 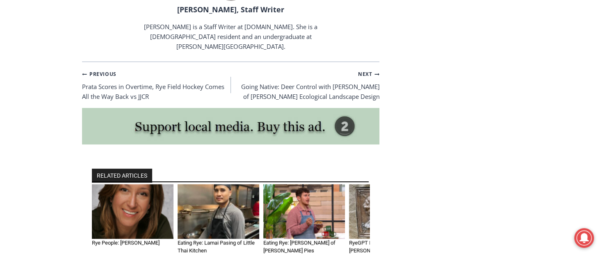 What do you see at coordinates (304, 211) in the screenshot?
I see `img: (PHOTO: Zachary Bonder of Noble Pies.)` at bounding box center [304, 211].